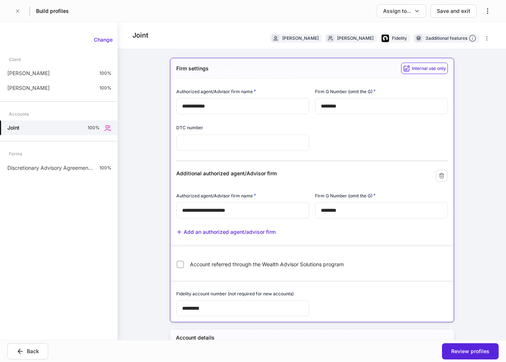  What do you see at coordinates (190, 127) in the screenshot?
I see `h6: DTC number` at bounding box center [190, 127].